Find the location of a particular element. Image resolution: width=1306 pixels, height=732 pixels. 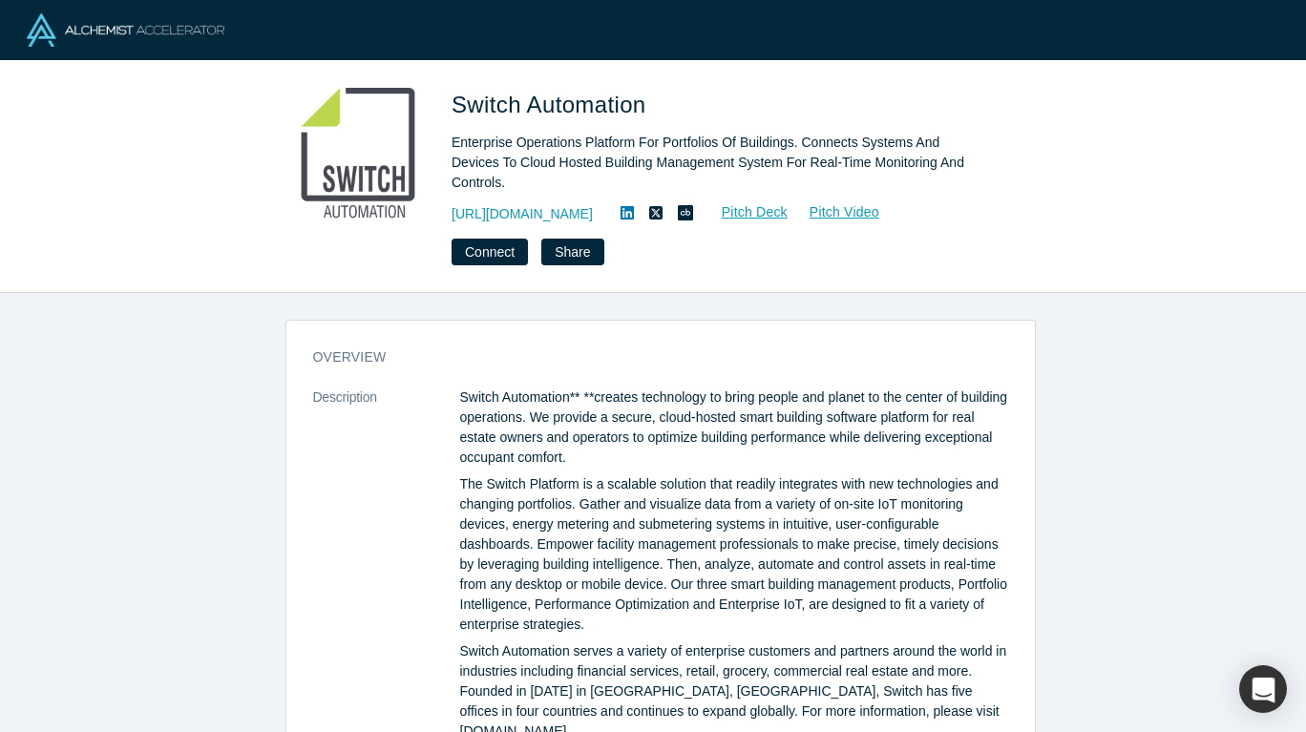

h3: overview is located at coordinates (647, 357).